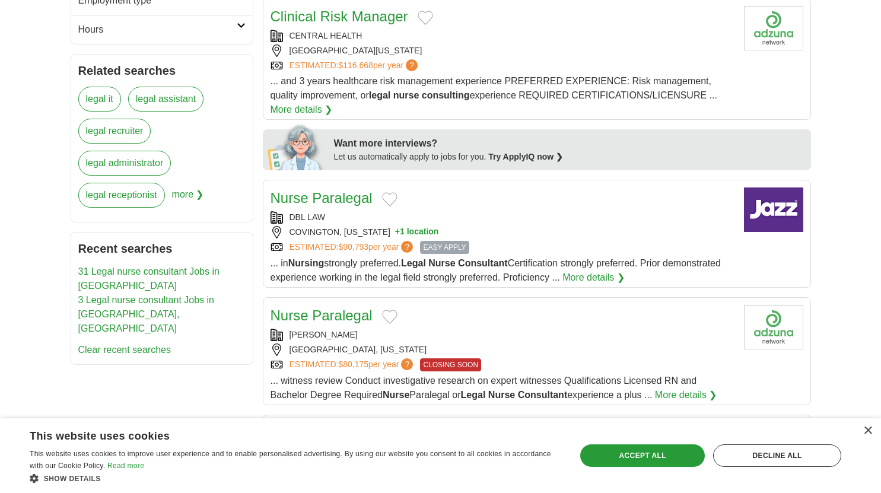 Image resolution: width=881 pixels, height=493 pixels. Describe the element at coordinates (157, 30) in the screenshot. I see `h2: Hours` at that location.